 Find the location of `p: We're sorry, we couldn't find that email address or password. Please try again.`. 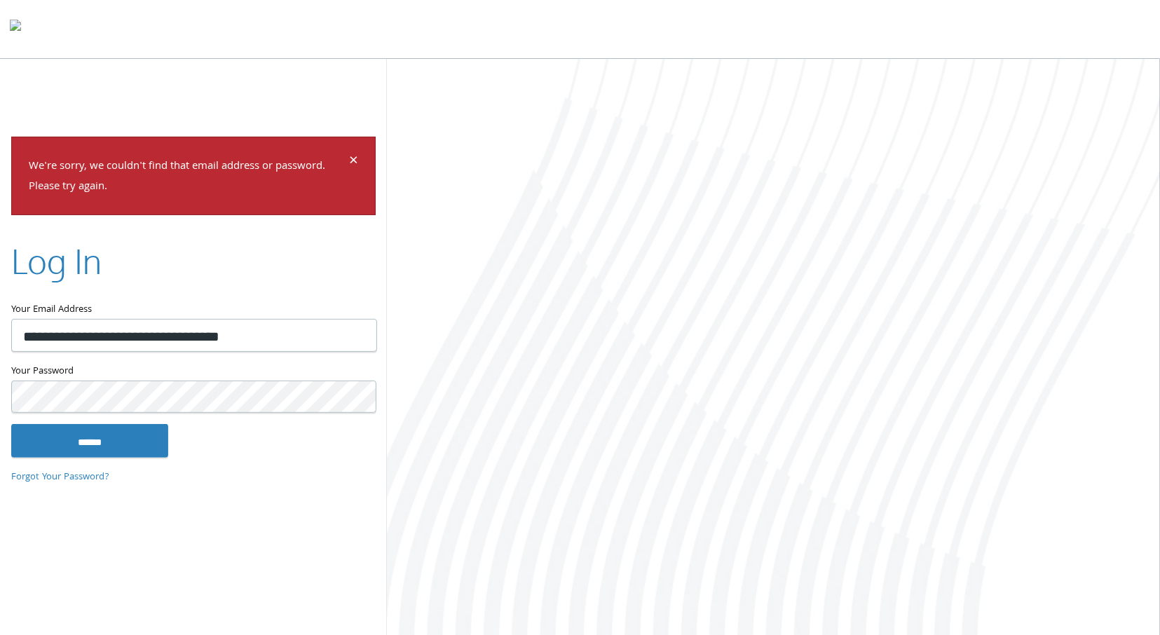

p: We're sorry, we couldn't find that email address or password. Please try again. is located at coordinates (188, 177).